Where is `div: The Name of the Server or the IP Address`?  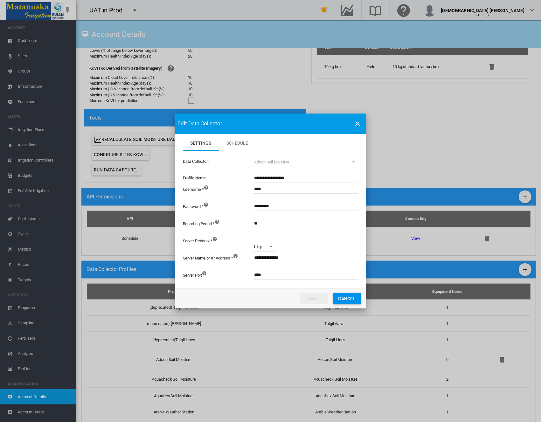 div: The Name of the Server or the IP Address is located at coordinates (305, 261).